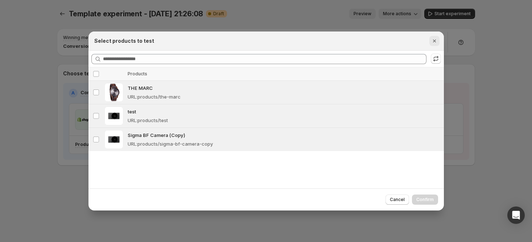 This screenshot has width=532, height=242. Describe the element at coordinates (283, 112) in the screenshot. I see `p: test` at that location.